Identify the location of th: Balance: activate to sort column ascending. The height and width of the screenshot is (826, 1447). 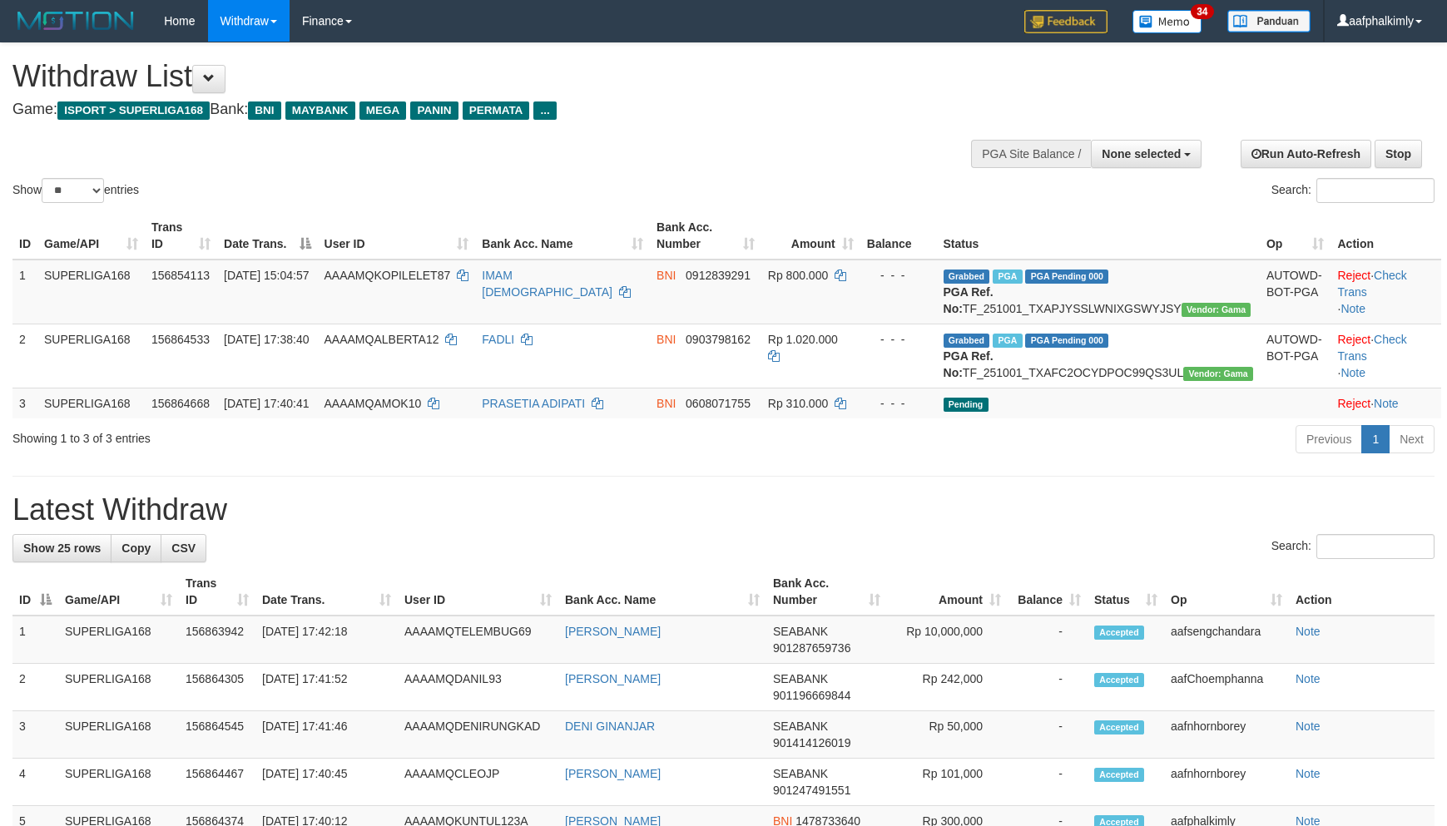
(1048, 592).